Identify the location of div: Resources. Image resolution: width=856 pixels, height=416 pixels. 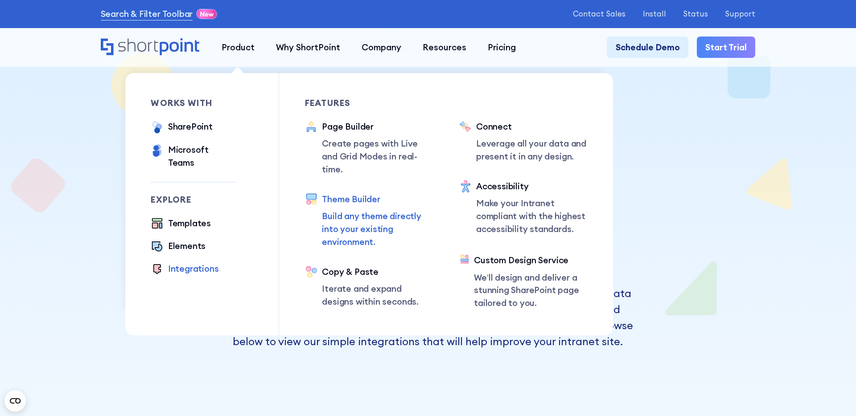
(444, 47).